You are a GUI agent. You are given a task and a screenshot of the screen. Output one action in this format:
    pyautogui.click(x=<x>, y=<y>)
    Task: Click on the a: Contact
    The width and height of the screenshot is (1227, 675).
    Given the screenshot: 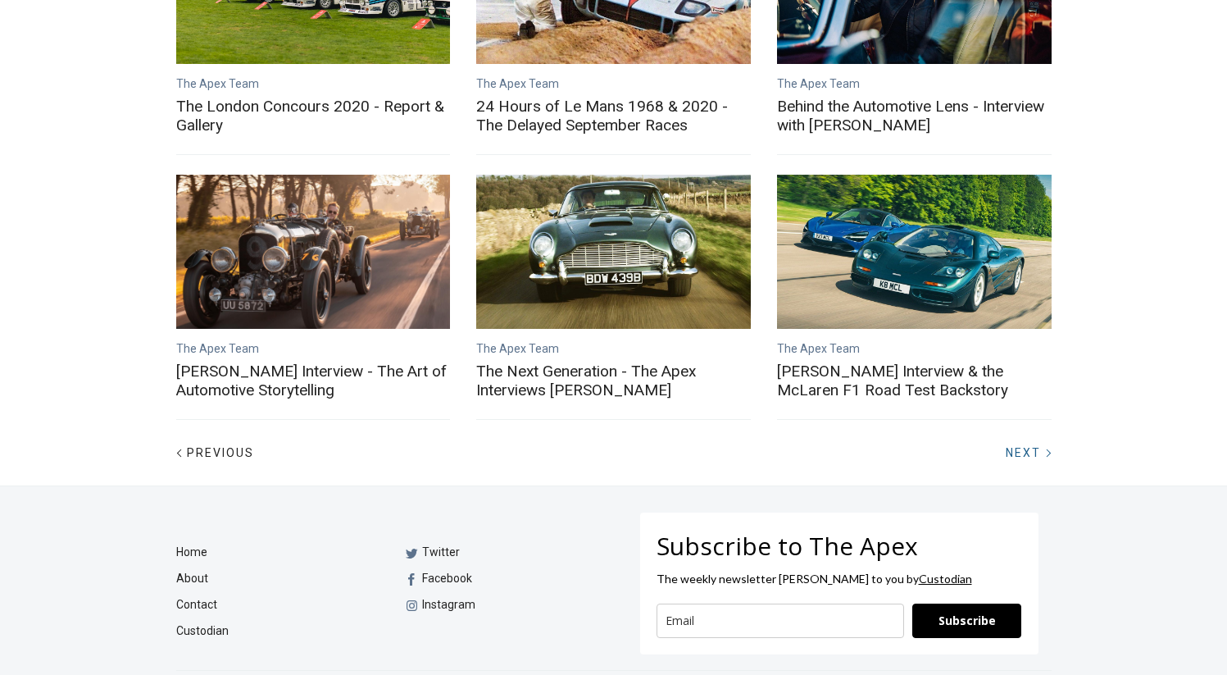 What is the action you would take?
    pyautogui.click(x=269, y=604)
    